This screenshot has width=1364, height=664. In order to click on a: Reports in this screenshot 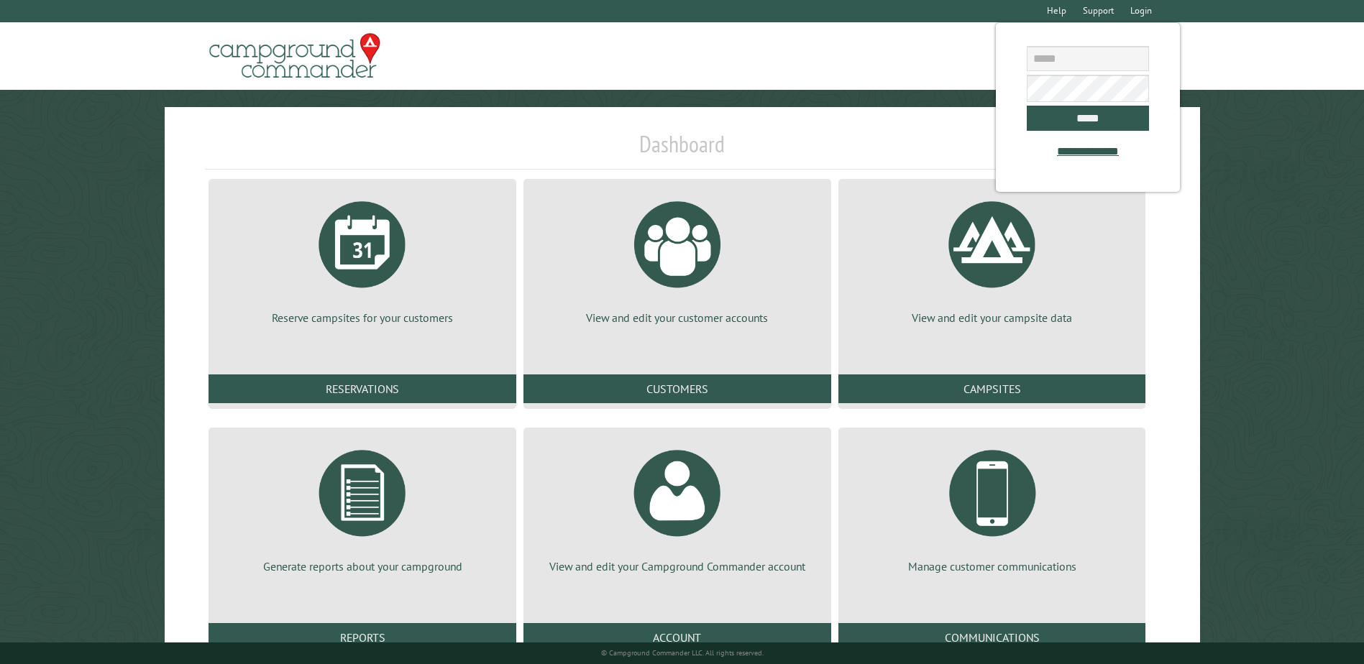, I will do `click(362, 638)`.